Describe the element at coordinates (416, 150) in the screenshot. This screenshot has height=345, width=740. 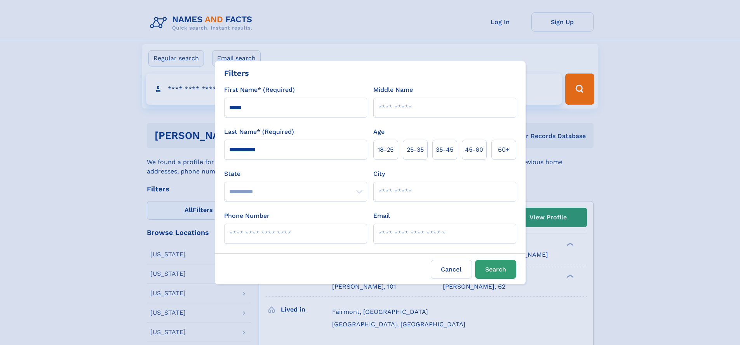
I see `span: 25‑35` at that location.